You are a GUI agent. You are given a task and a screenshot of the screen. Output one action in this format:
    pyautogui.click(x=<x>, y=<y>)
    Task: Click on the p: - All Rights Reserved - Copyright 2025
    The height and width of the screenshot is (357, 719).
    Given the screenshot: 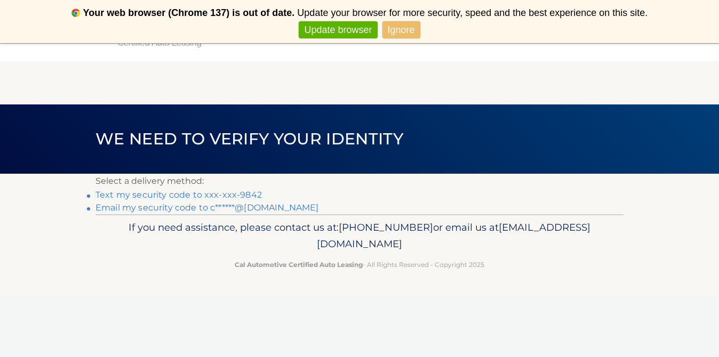 What is the action you would take?
    pyautogui.click(x=360, y=265)
    